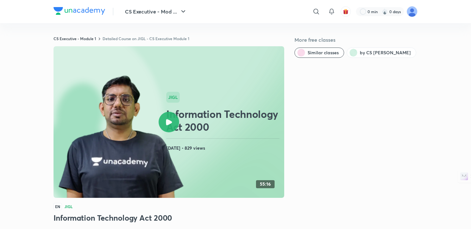 Image resolution: width=471 pixels, height=229 pixels. What do you see at coordinates (323, 53) in the screenshot?
I see `span: Similar classes` at bounding box center [323, 53].